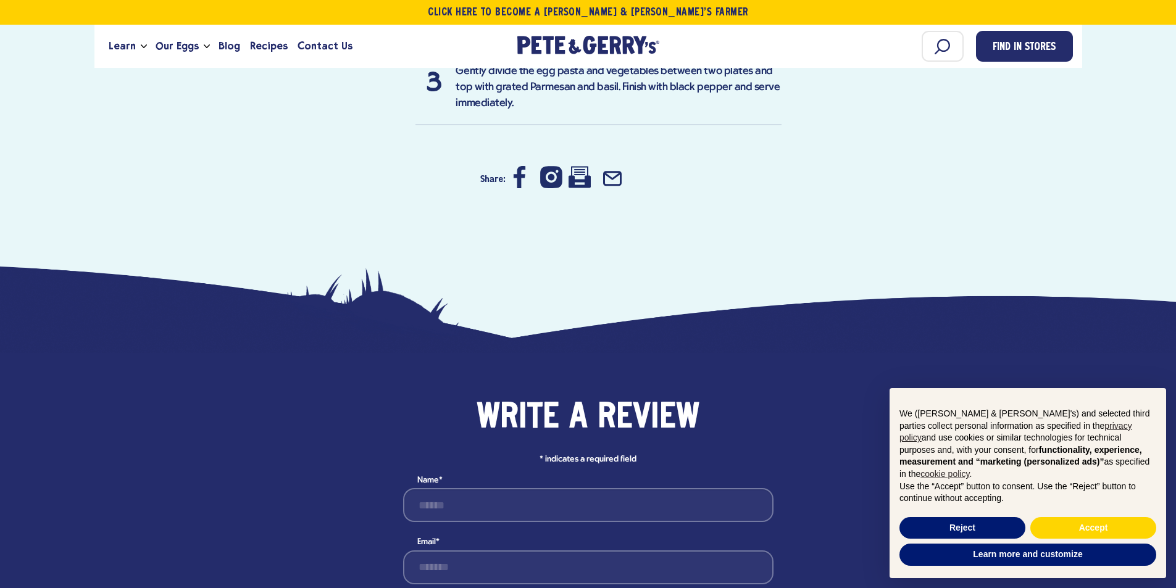 This screenshot has width=1176, height=588. Describe the element at coordinates (588, 542) in the screenshot. I see `label: Email*` at that location.